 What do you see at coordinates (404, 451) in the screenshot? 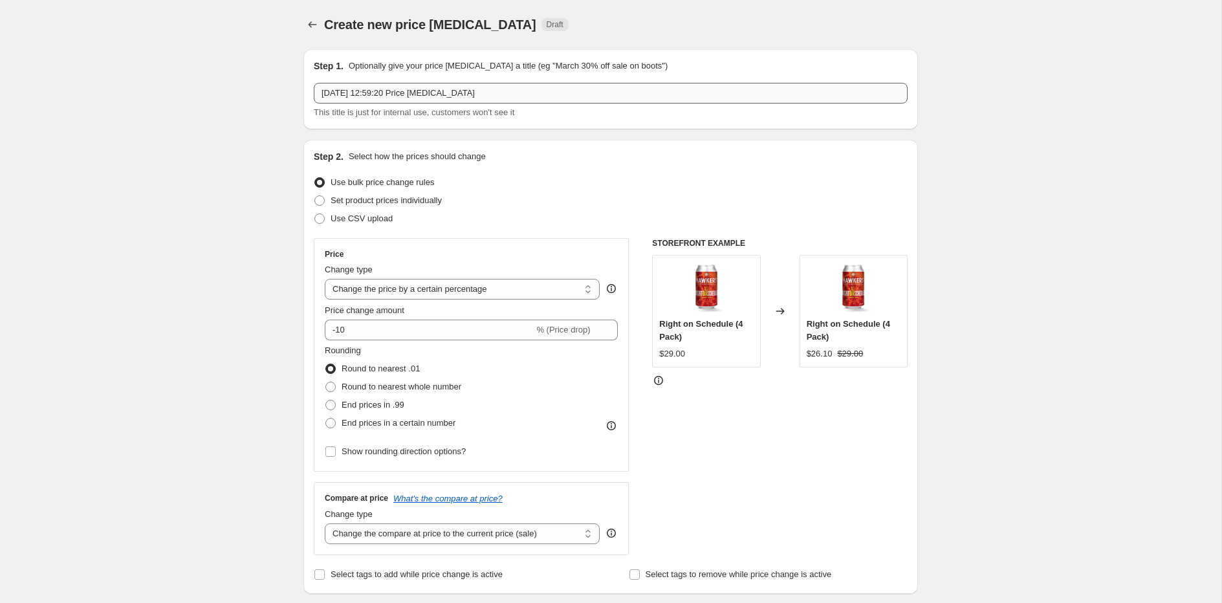
I see `span: Show rounding direction options?` at bounding box center [404, 451].